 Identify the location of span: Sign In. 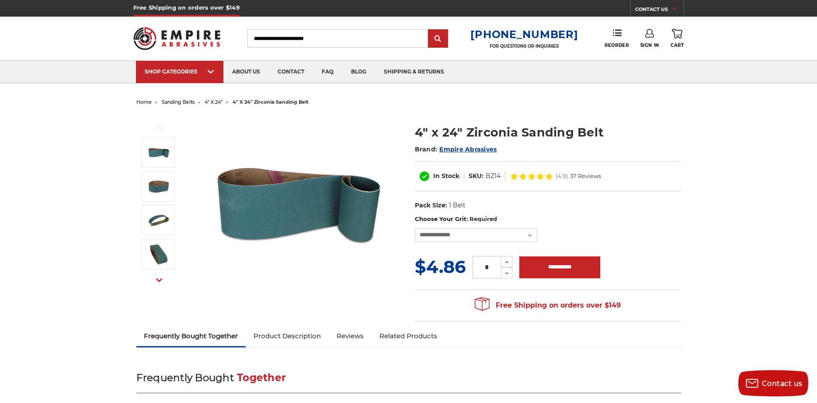
(650, 45).